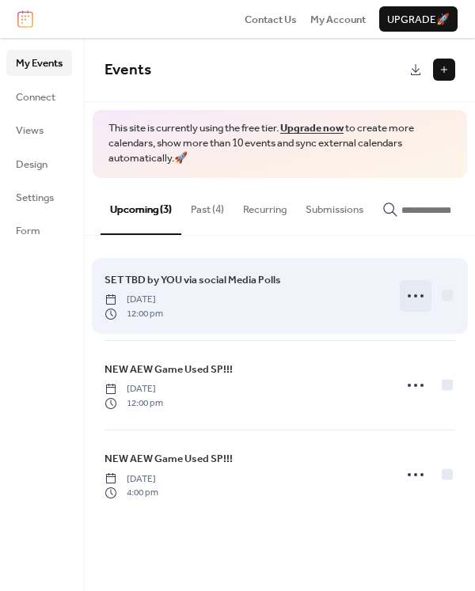  What do you see at coordinates (131, 493) in the screenshot?
I see `span: 4:00 pm` at bounding box center [131, 493].